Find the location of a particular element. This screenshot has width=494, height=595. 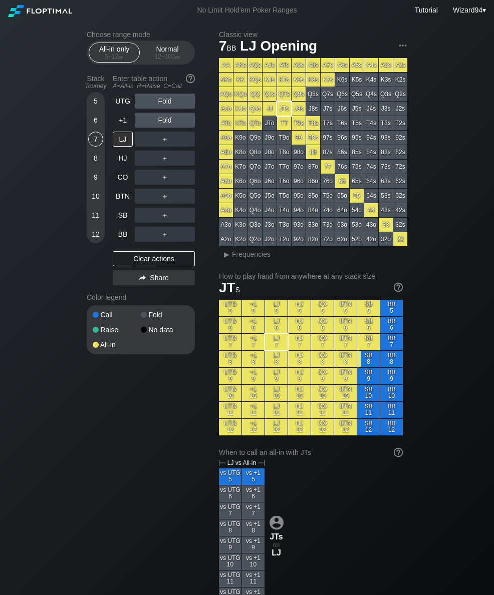

span: JT is located at coordinates (229, 287).